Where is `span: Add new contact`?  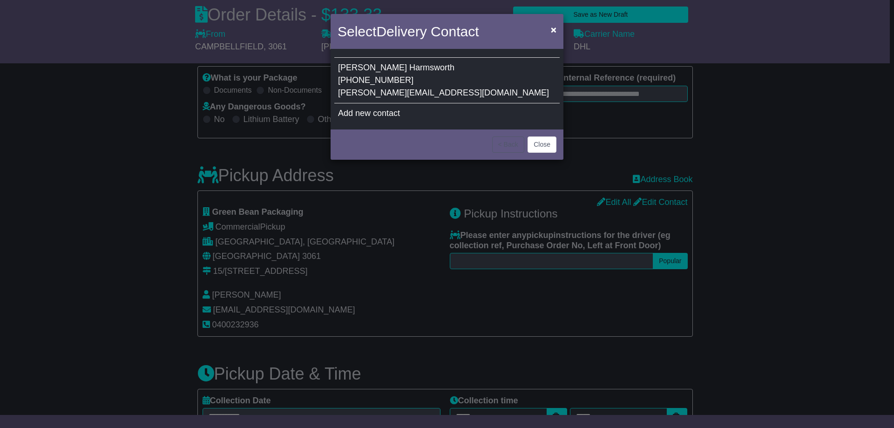
span: Add new contact is located at coordinates (369, 113).